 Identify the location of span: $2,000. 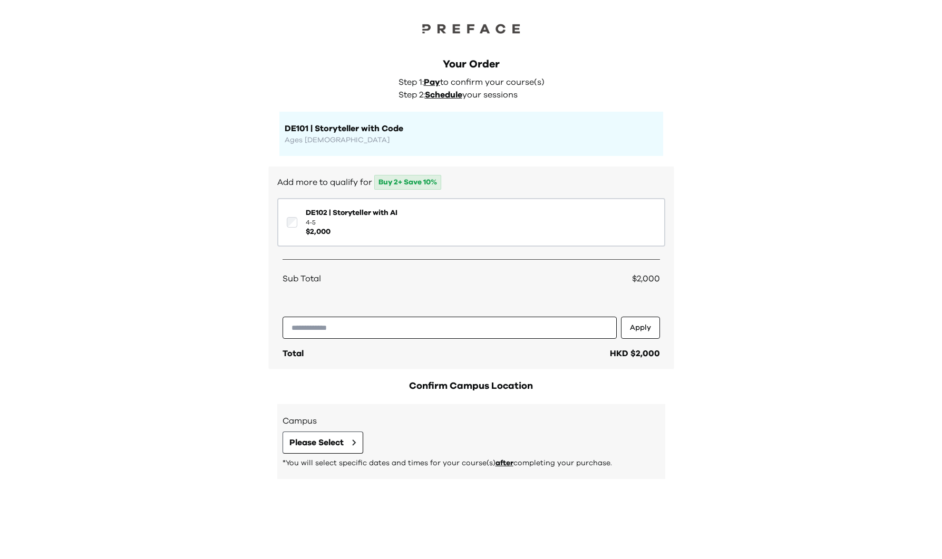
(646, 279).